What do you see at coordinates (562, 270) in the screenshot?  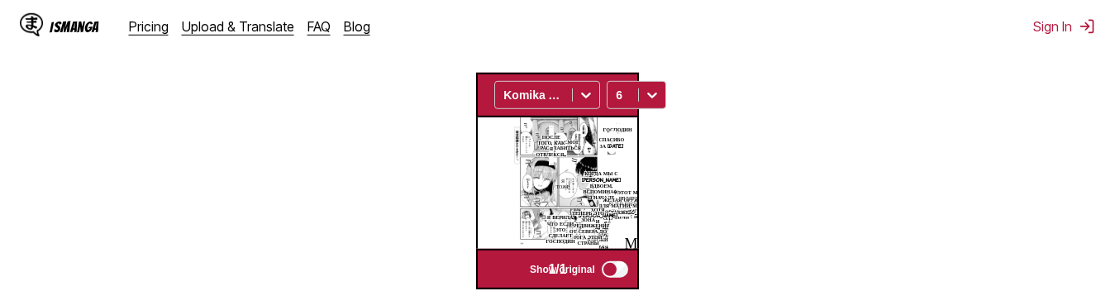 I see `span: Show original` at bounding box center [562, 270].